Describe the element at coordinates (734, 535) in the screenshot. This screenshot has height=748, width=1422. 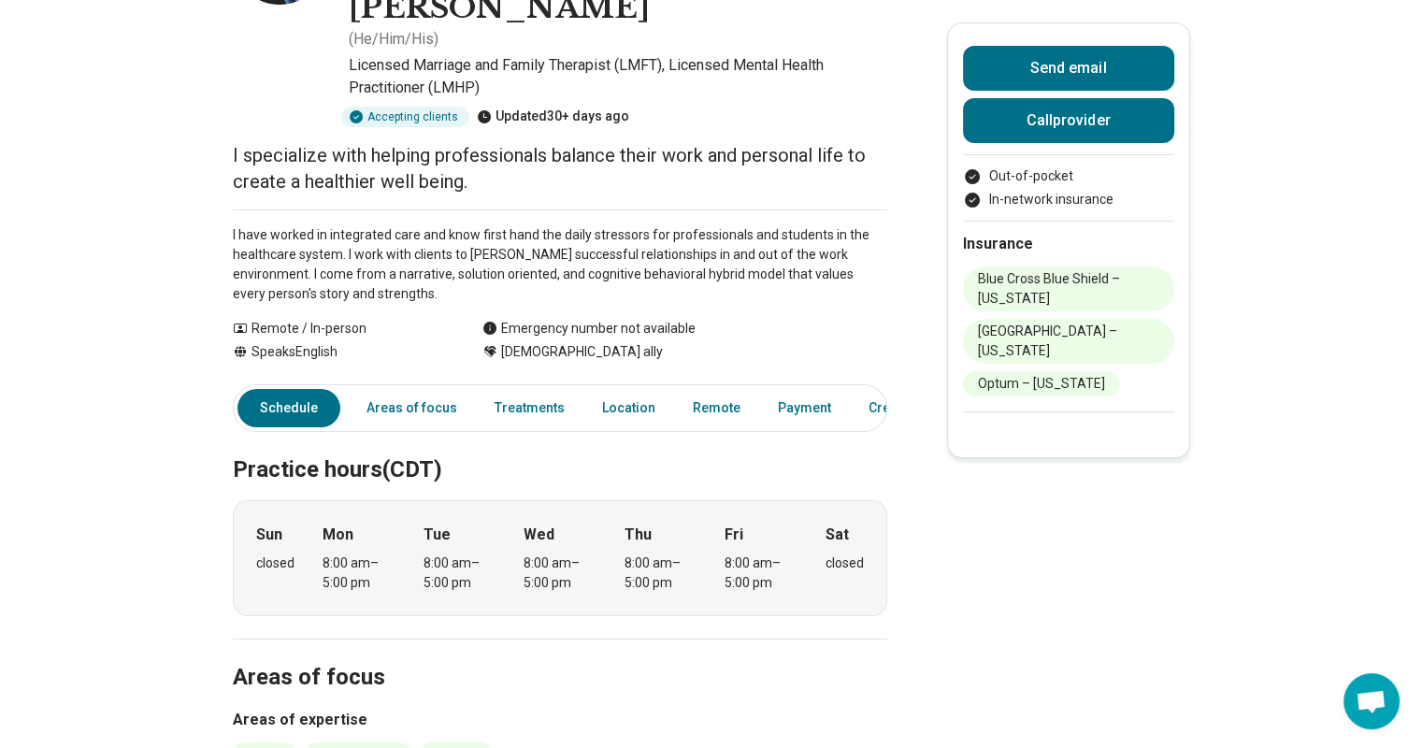
I see `strong: Fri` at that location.